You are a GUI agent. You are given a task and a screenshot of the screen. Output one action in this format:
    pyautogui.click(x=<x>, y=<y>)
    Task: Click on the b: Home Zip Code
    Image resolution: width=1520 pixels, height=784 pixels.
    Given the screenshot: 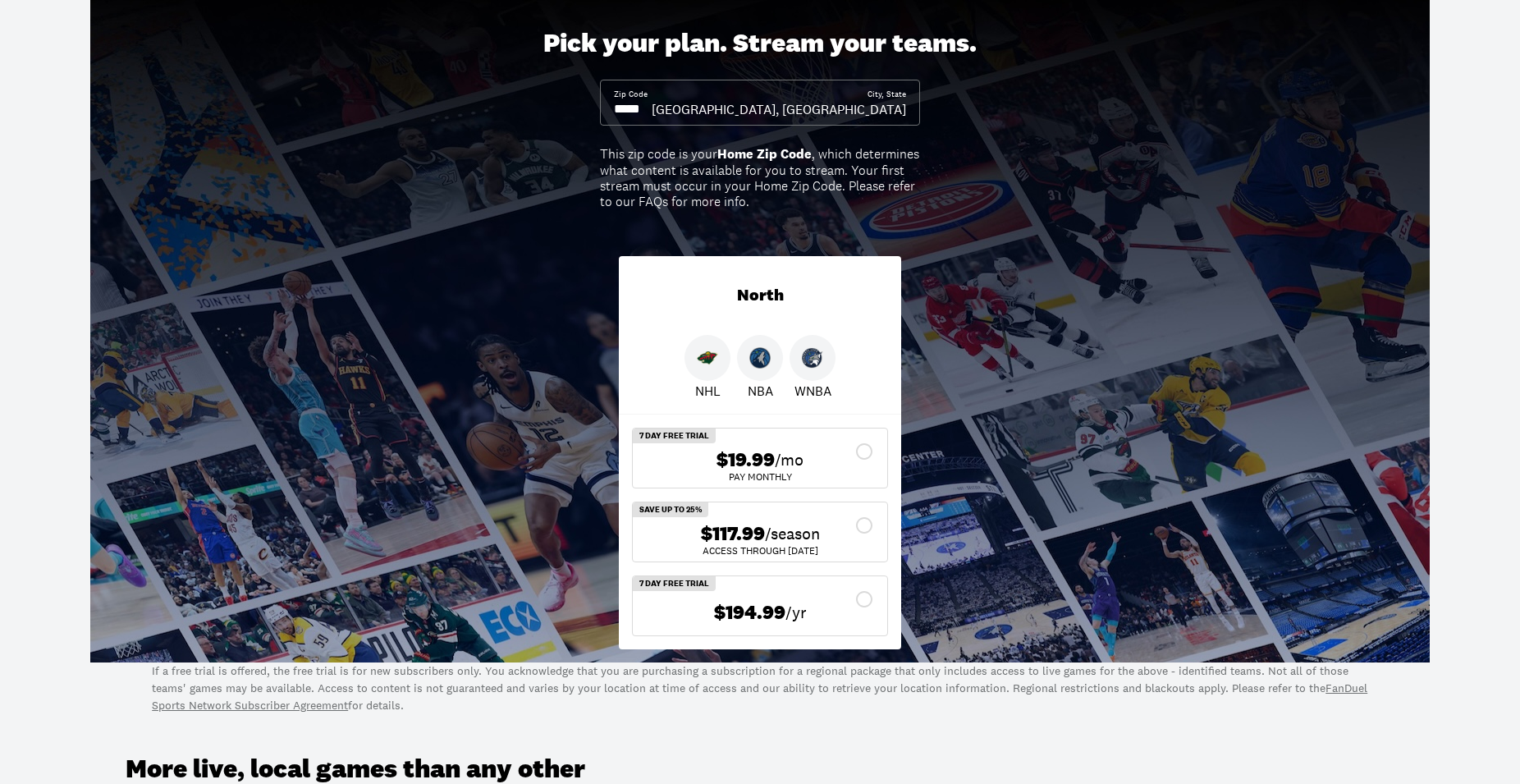 What is the action you would take?
    pyautogui.click(x=764, y=153)
    